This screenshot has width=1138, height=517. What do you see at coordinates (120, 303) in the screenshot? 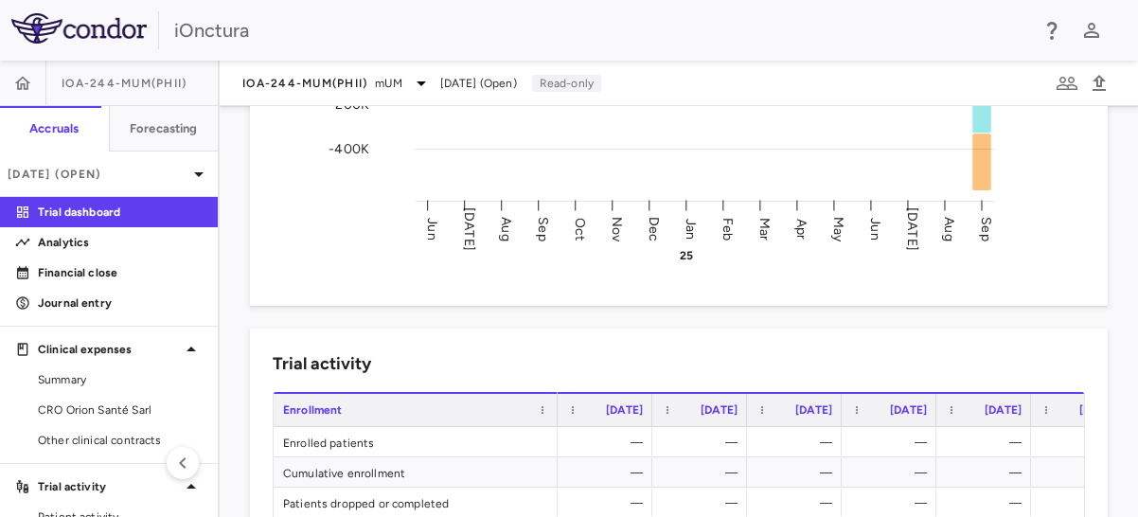
I see `p: Journal entry` at bounding box center [120, 303].